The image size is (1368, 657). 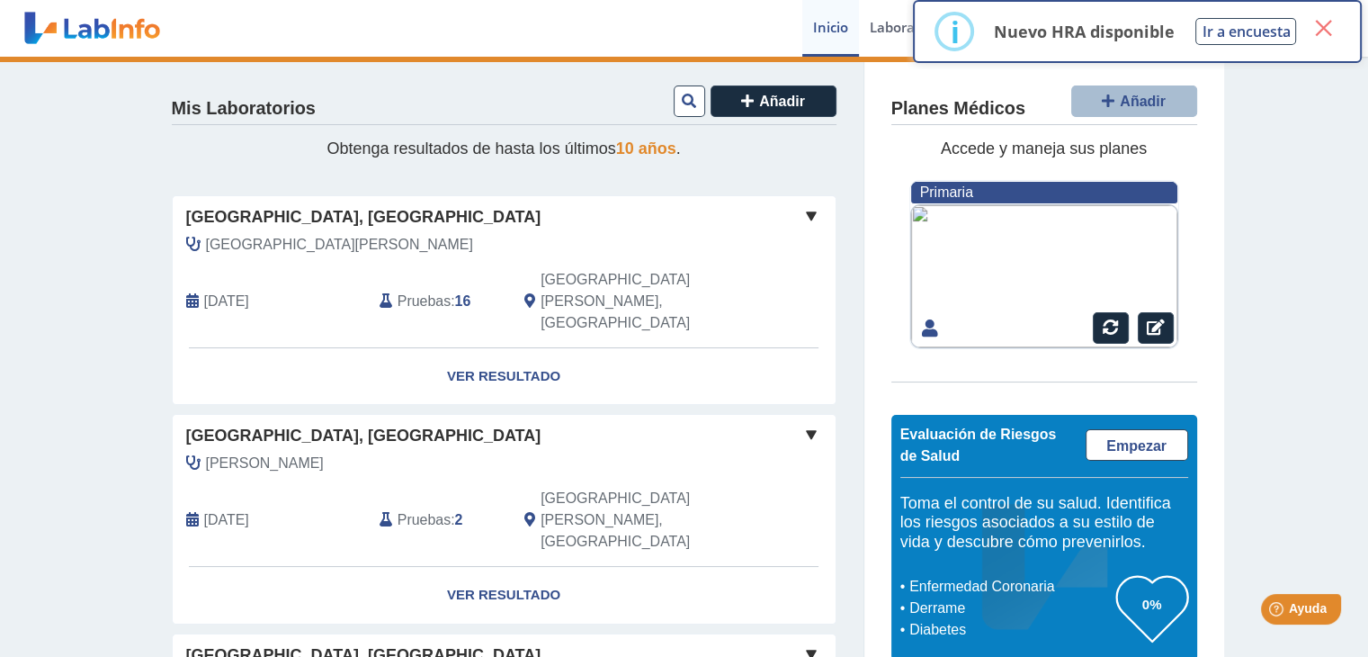 I want to click on span: 2024-10-26, so click(x=227, y=520).